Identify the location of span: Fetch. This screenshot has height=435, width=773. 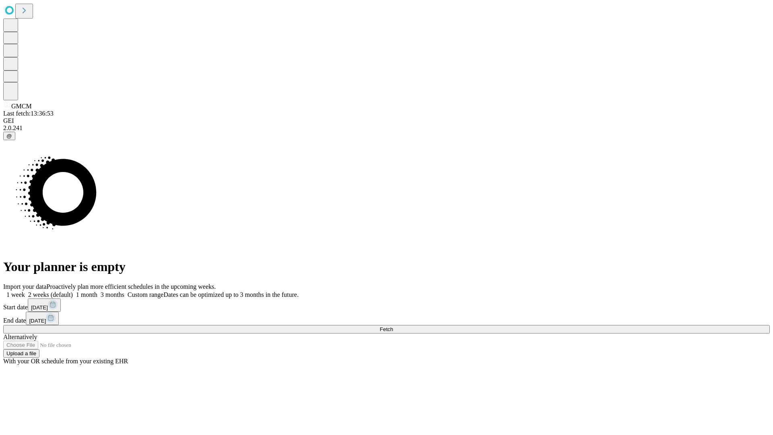
(386, 329).